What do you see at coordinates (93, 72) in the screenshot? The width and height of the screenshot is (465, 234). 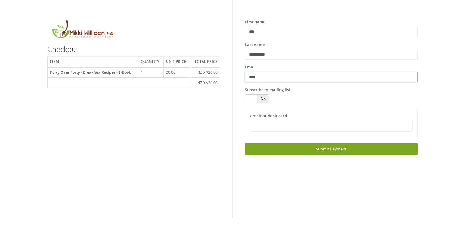 I see `th: Forty Over Forty - Breakfast Recipes - E-Book` at bounding box center [93, 72].